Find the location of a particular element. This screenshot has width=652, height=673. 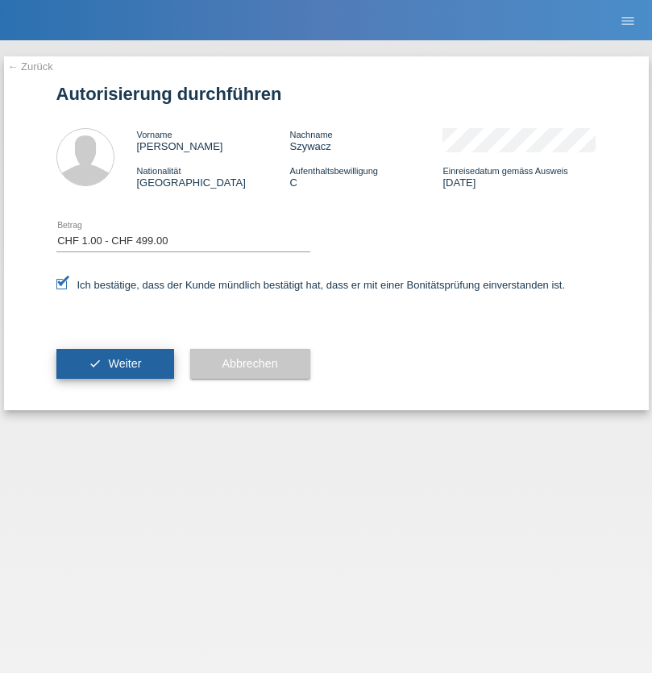

a: menu is located at coordinates (628, 20).